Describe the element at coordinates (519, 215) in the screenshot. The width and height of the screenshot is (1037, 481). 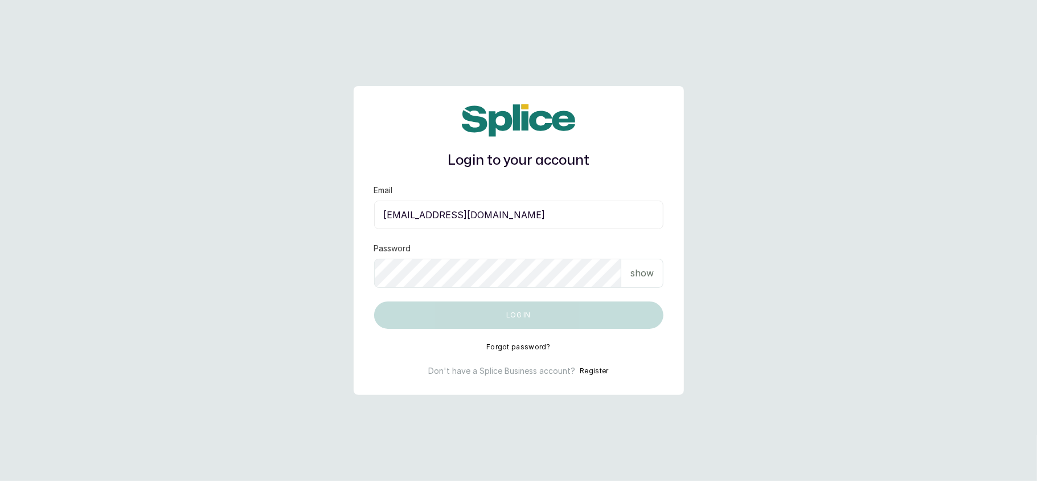
I see `input: email@acme.com` at that location.